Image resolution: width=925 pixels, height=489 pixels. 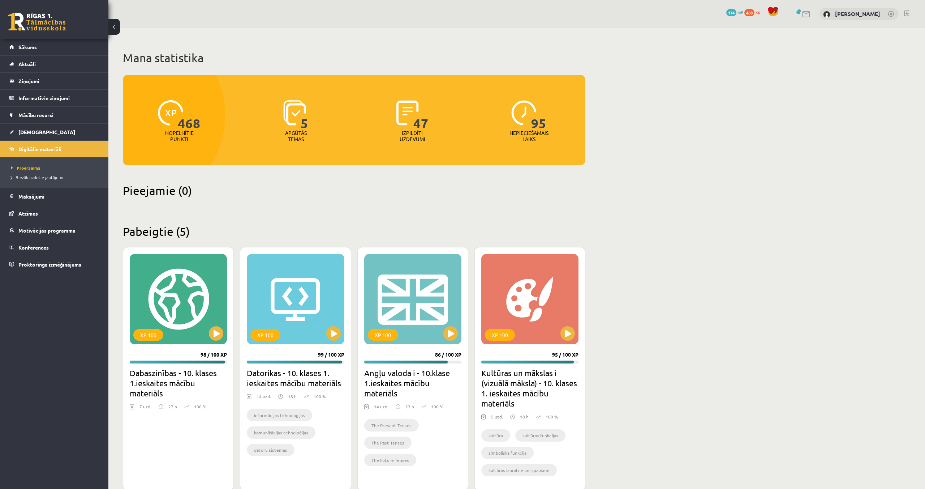 I want to click on li: The Future Tenses, so click(x=390, y=460).